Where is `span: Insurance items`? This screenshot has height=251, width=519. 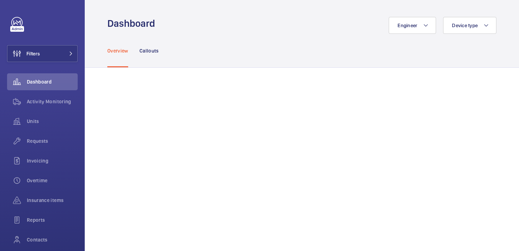
span: Insurance items is located at coordinates (52, 201).